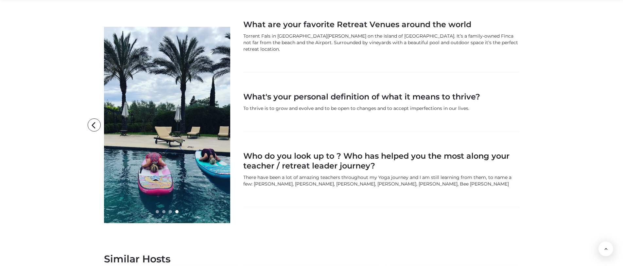 The height and width of the screenshot is (266, 623). Describe the element at coordinates (96, 125) in the screenshot. I see `i: arrow_back_ios` at that location.